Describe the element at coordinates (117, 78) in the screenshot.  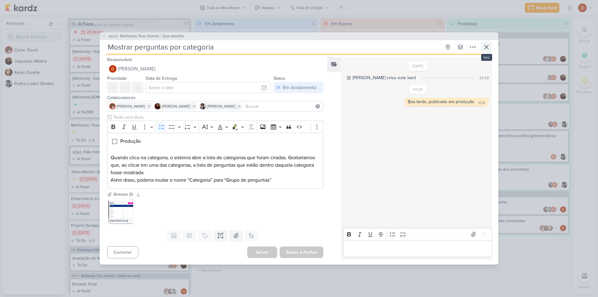
I see `label: Prioridade` at that location.